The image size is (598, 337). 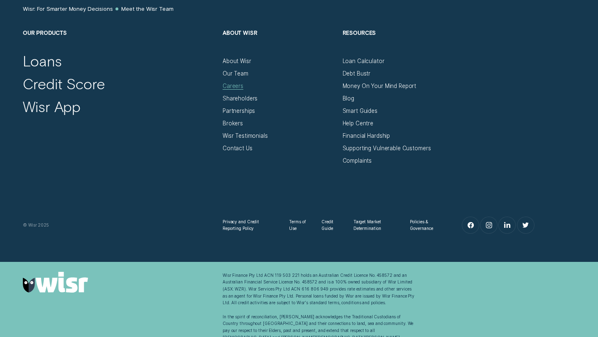 What do you see at coordinates (357, 73) in the screenshot?
I see `a: Debt Bustr` at bounding box center [357, 73].